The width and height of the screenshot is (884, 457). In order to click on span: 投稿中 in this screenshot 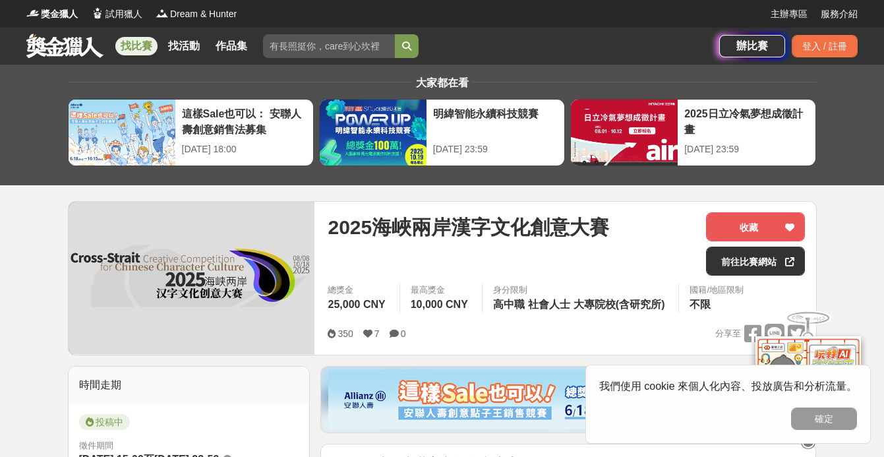, I will do `click(104, 422)`.